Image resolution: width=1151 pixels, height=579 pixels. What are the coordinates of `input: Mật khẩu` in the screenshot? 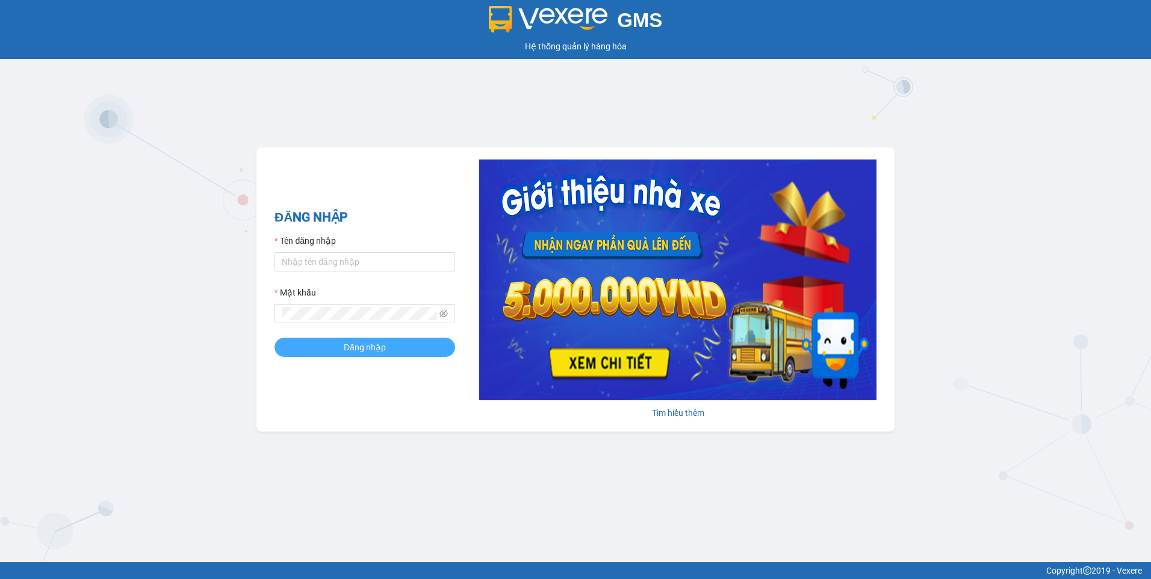 It's located at (359, 314).